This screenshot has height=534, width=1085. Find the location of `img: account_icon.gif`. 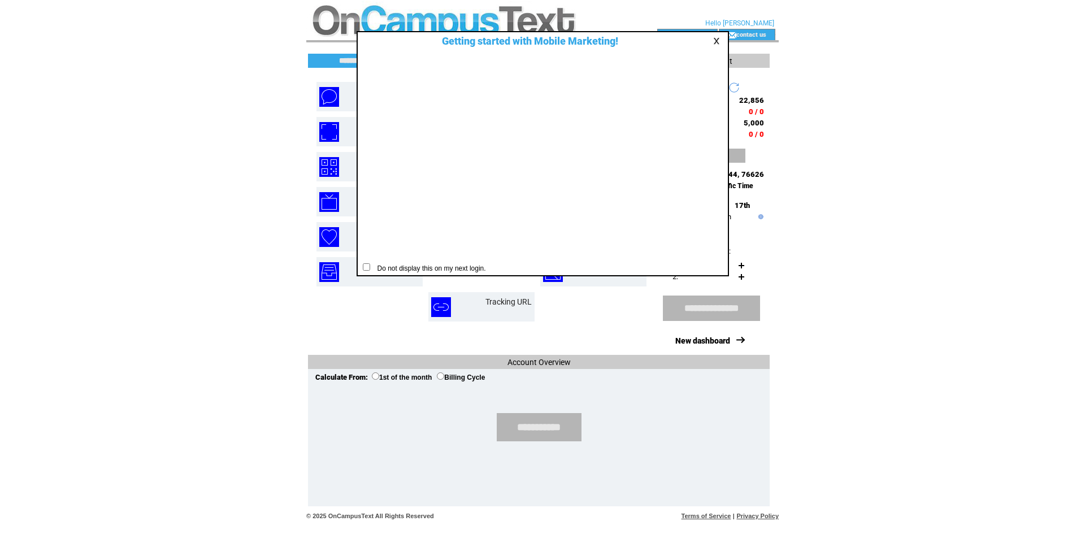

img: account_icon.gif is located at coordinates (679, 35).